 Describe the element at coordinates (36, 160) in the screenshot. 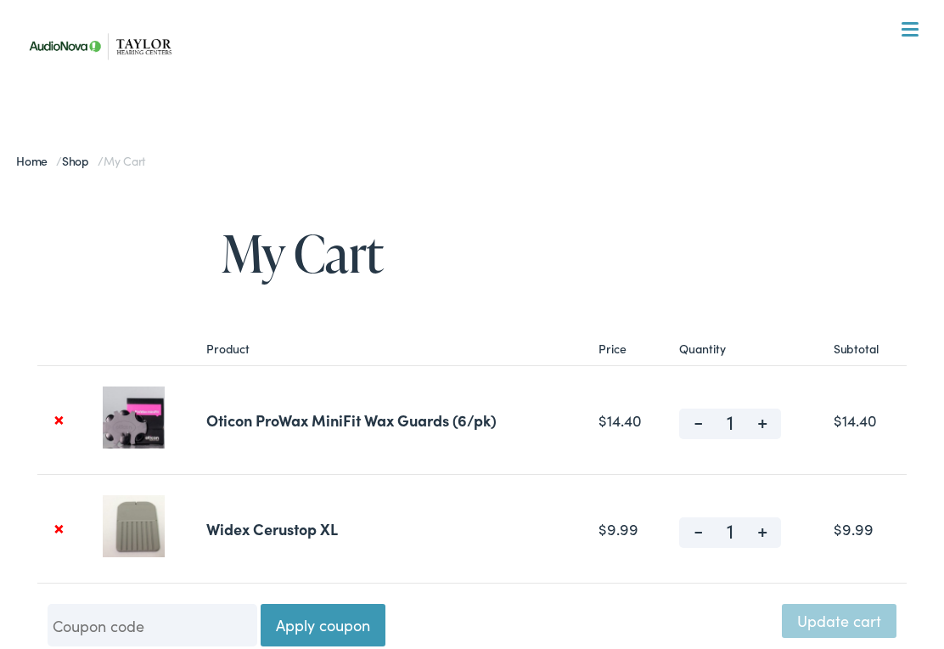

I see `a: Home` at that location.